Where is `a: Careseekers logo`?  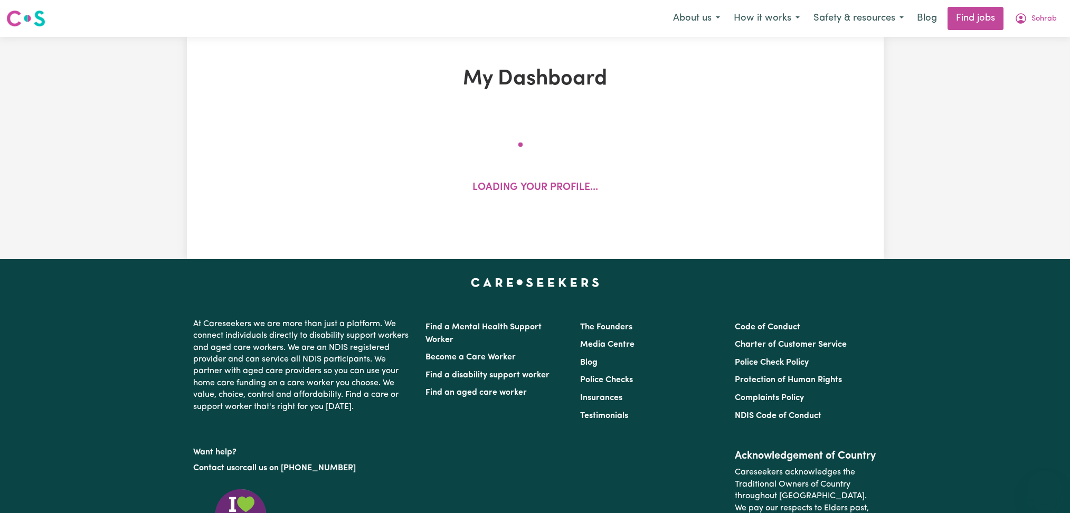
a: Careseekers logo is located at coordinates (26, 18).